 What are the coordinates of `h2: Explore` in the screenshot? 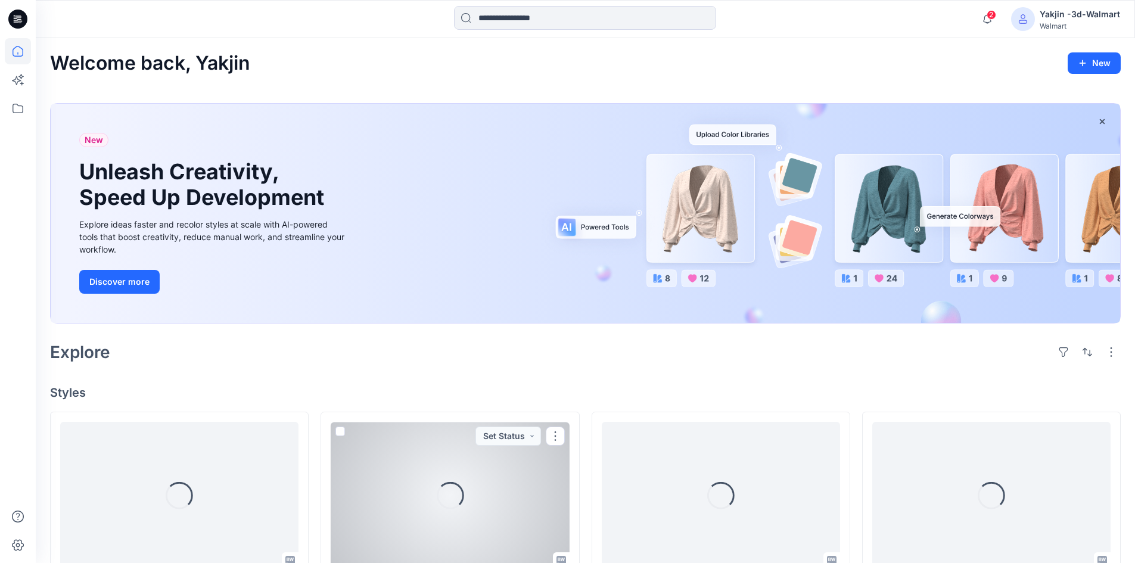 It's located at (80, 352).